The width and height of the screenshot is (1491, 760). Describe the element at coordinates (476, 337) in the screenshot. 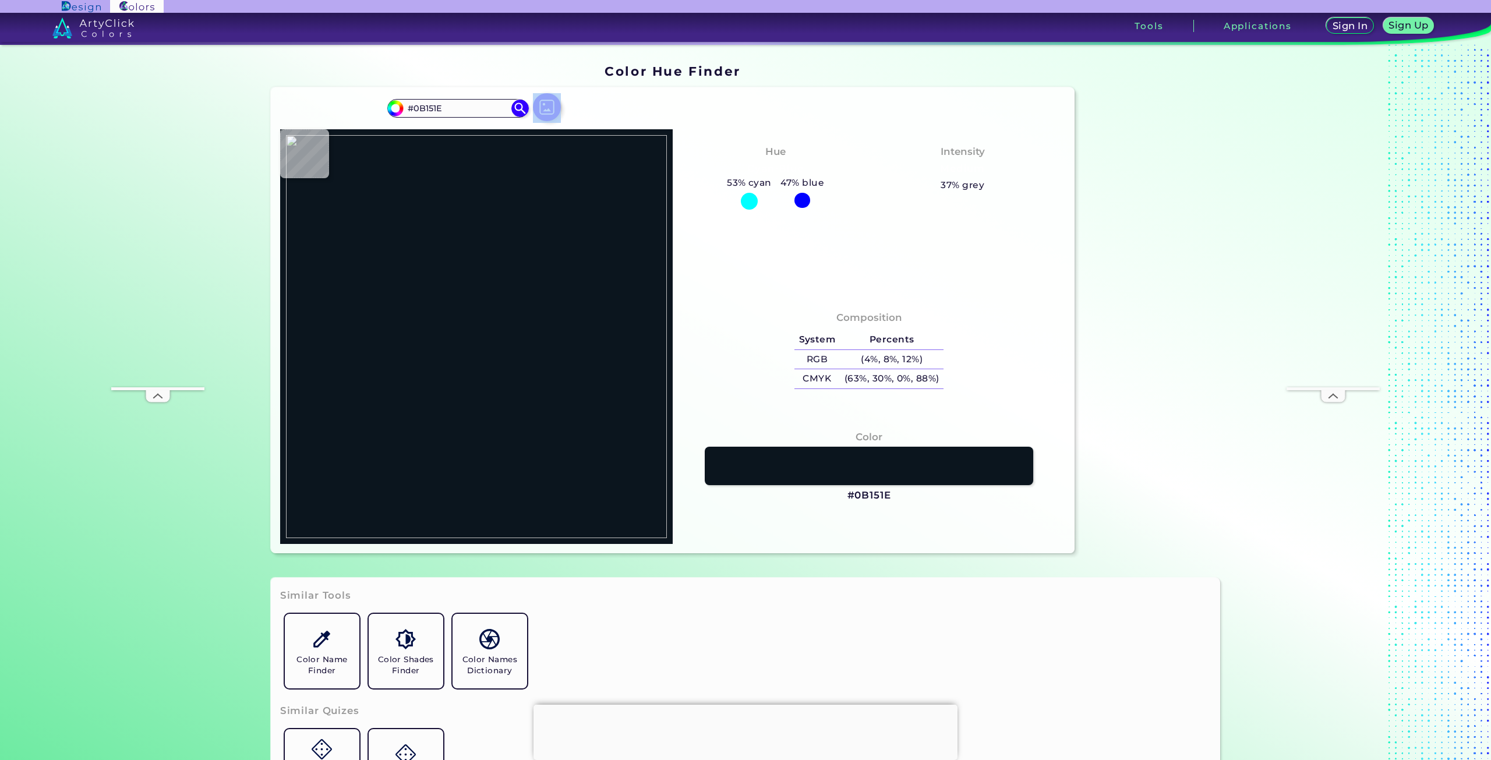

I see `img: fbb2042b-44ba-42e0-a651-db6b0c4da76c` at that location.